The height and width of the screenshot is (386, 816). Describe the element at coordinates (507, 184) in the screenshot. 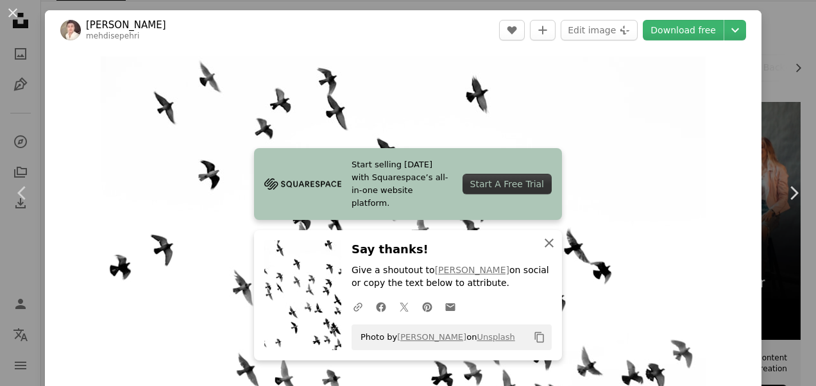

I see `div: Start A Free Trial` at that location.